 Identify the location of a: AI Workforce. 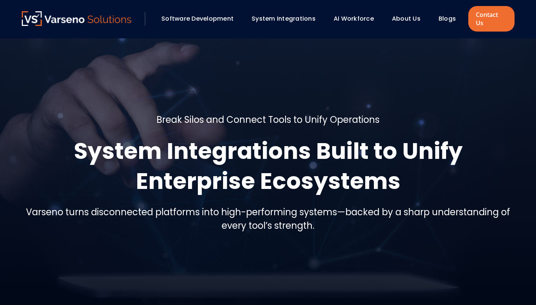
(353, 18).